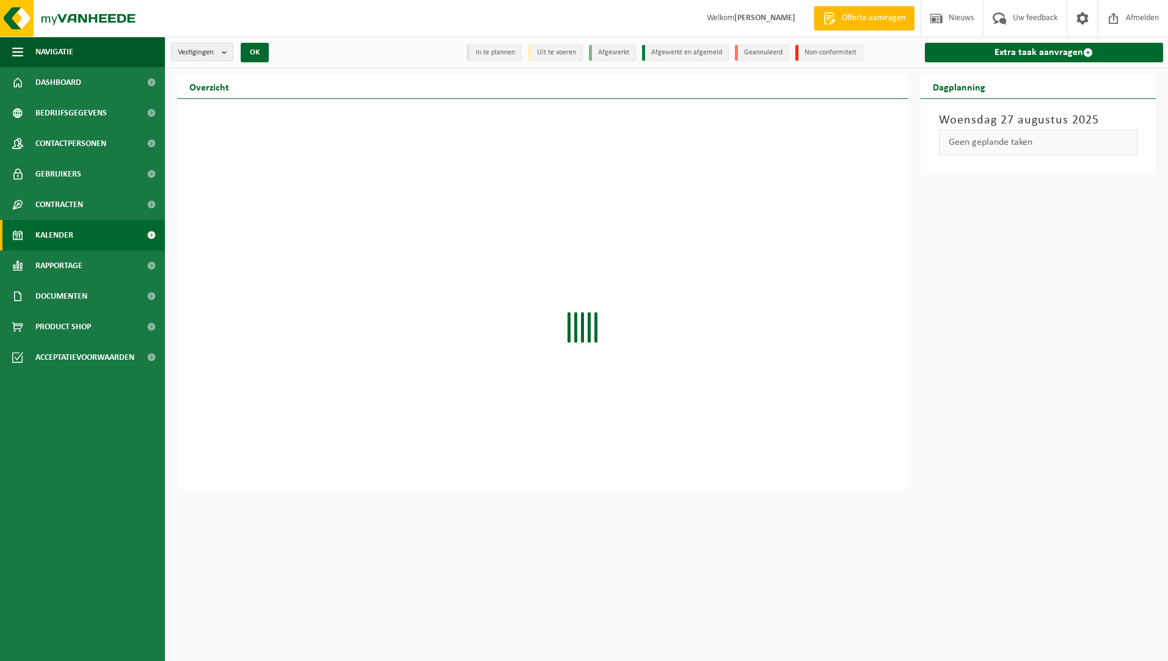 The height and width of the screenshot is (661, 1168). Describe the element at coordinates (762, 53) in the screenshot. I see `li: Geannuleerd` at that location.